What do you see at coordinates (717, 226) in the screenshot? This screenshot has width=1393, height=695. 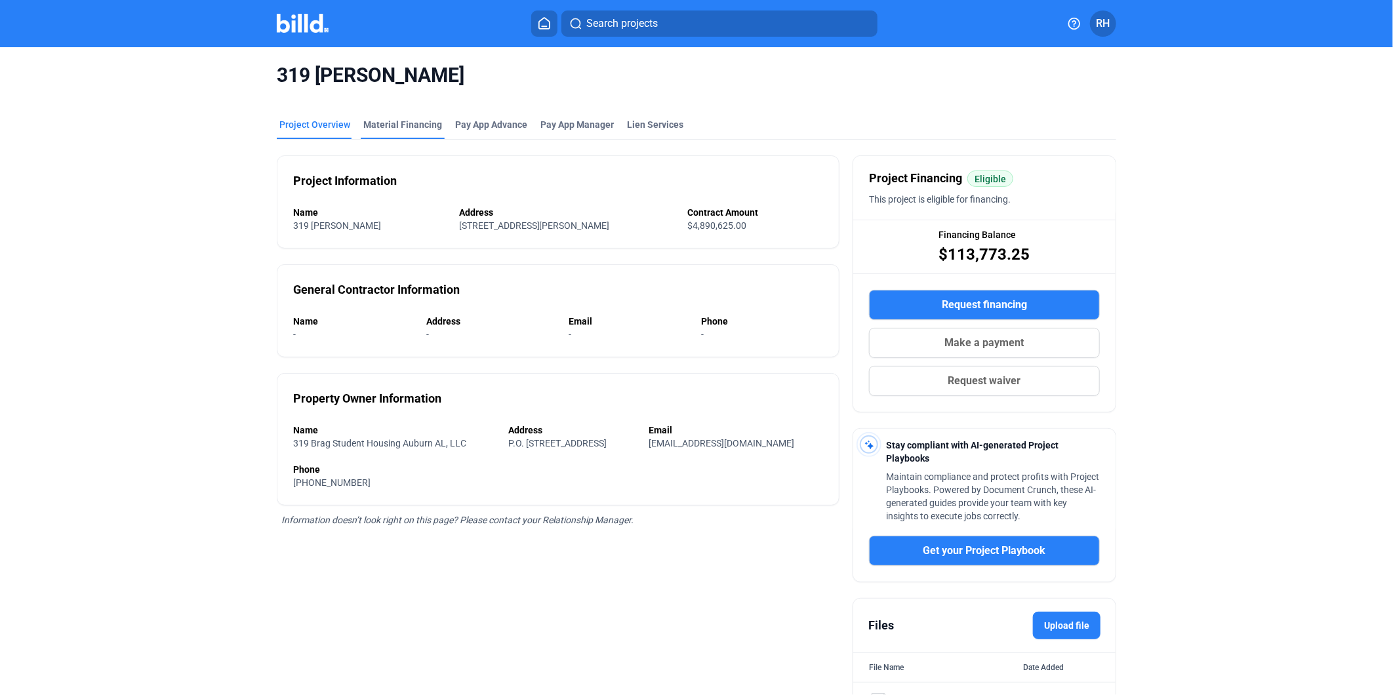 I see `span: $4,890,625.00` at bounding box center [717, 226].